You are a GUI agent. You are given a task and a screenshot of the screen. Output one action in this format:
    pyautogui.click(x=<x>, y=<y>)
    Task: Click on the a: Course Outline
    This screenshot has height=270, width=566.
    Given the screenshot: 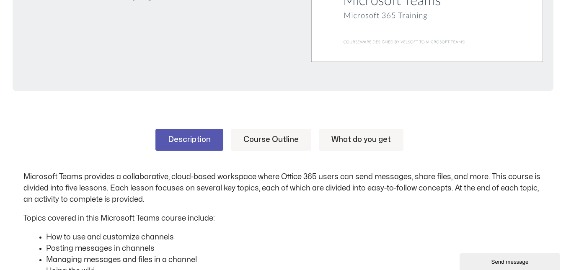 What is the action you would take?
    pyautogui.click(x=271, y=140)
    